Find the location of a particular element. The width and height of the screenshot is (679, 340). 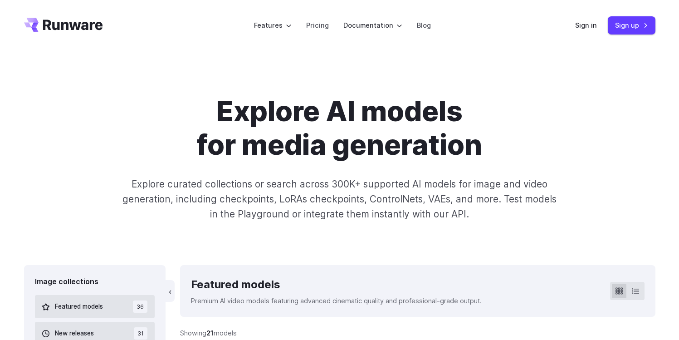

label: Documentation is located at coordinates (373, 25).